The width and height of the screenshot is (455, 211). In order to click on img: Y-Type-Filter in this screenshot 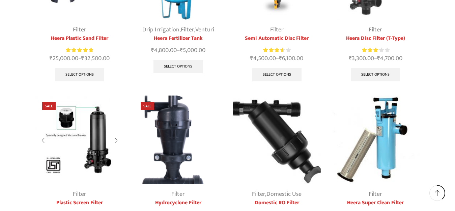, I will do `click(277, 140)`.